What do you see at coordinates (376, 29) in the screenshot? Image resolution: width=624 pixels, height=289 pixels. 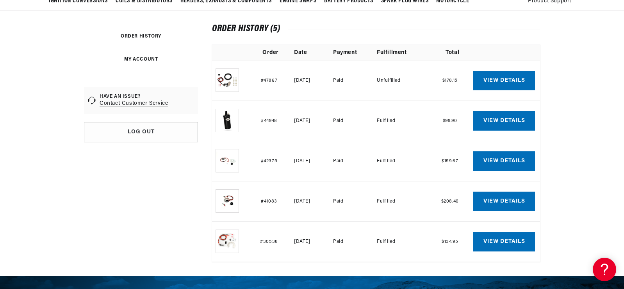 I see `h1: Order history (5)` at bounding box center [376, 29].